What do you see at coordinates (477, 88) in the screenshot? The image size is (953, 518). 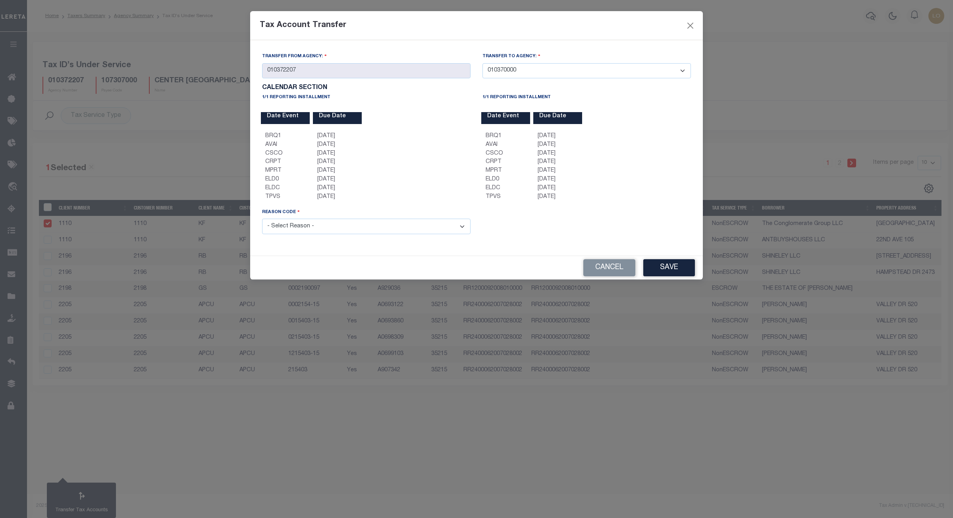 I see `h6: Calendar Section` at bounding box center [477, 88].